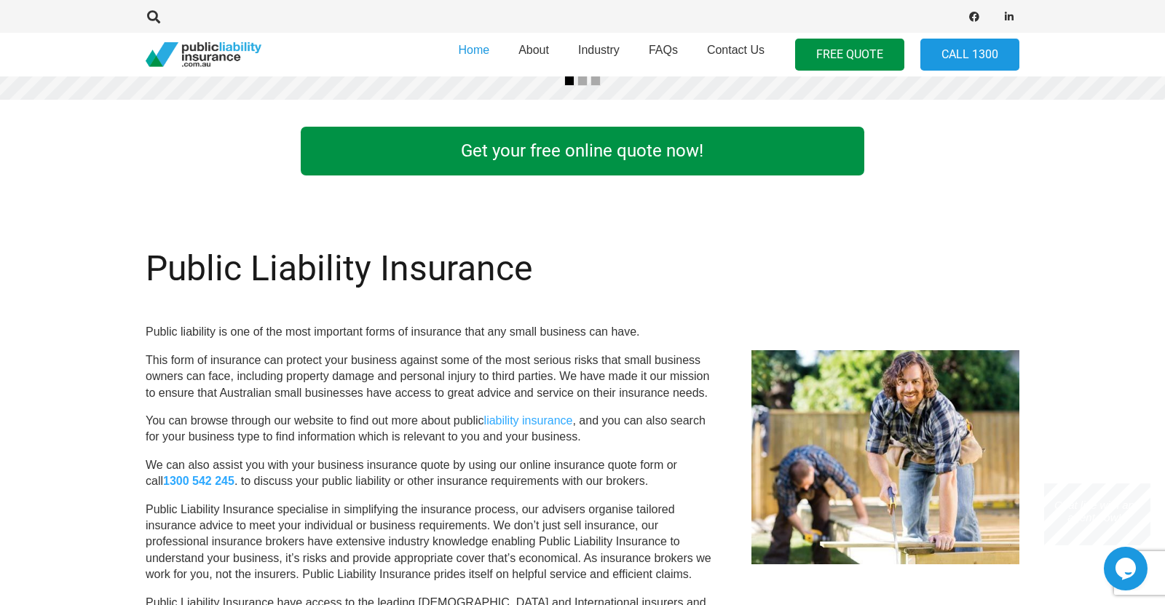 The height and width of the screenshot is (605, 1165). Describe the element at coordinates (969, 55) in the screenshot. I see `a: Call 1300` at that location.